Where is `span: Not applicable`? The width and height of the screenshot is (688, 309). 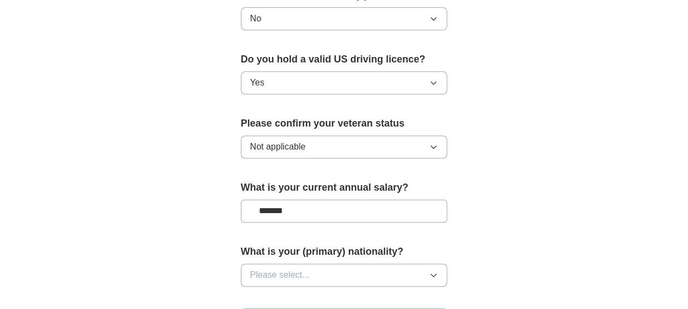 span: Not applicable is located at coordinates (278, 147).